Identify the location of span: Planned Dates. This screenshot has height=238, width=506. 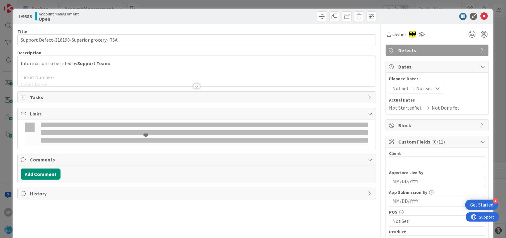
(437, 79).